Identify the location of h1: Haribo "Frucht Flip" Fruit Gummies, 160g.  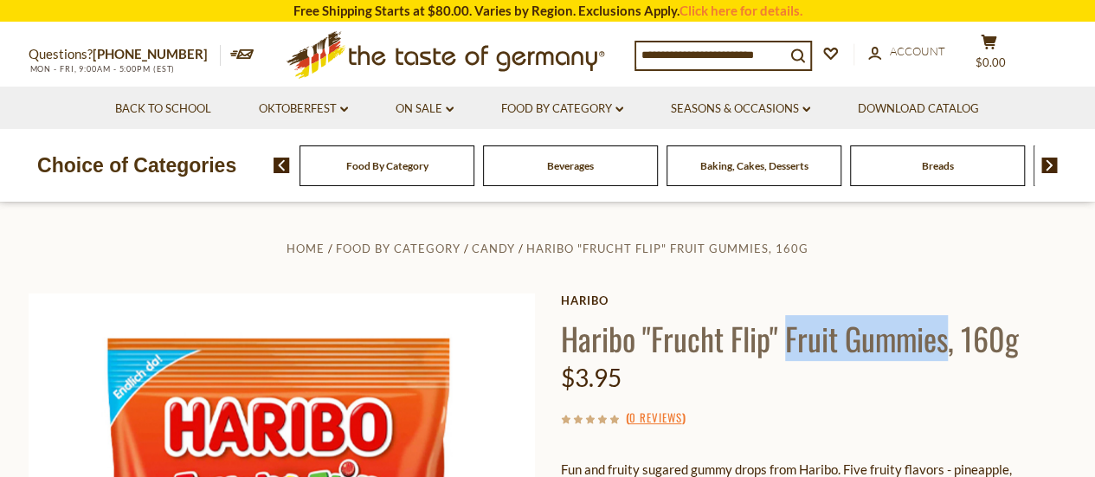
(814, 338).